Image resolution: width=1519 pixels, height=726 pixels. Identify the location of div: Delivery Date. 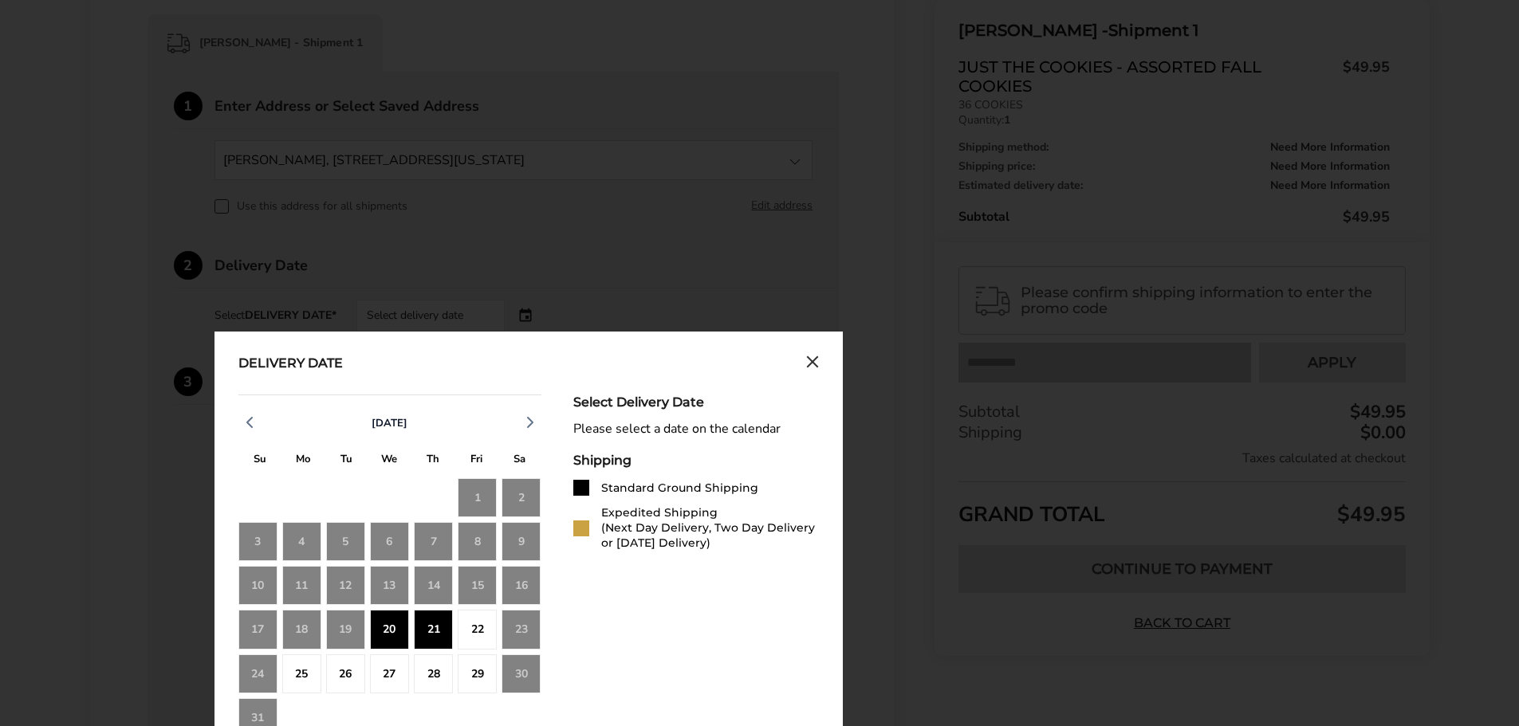
(290, 364).